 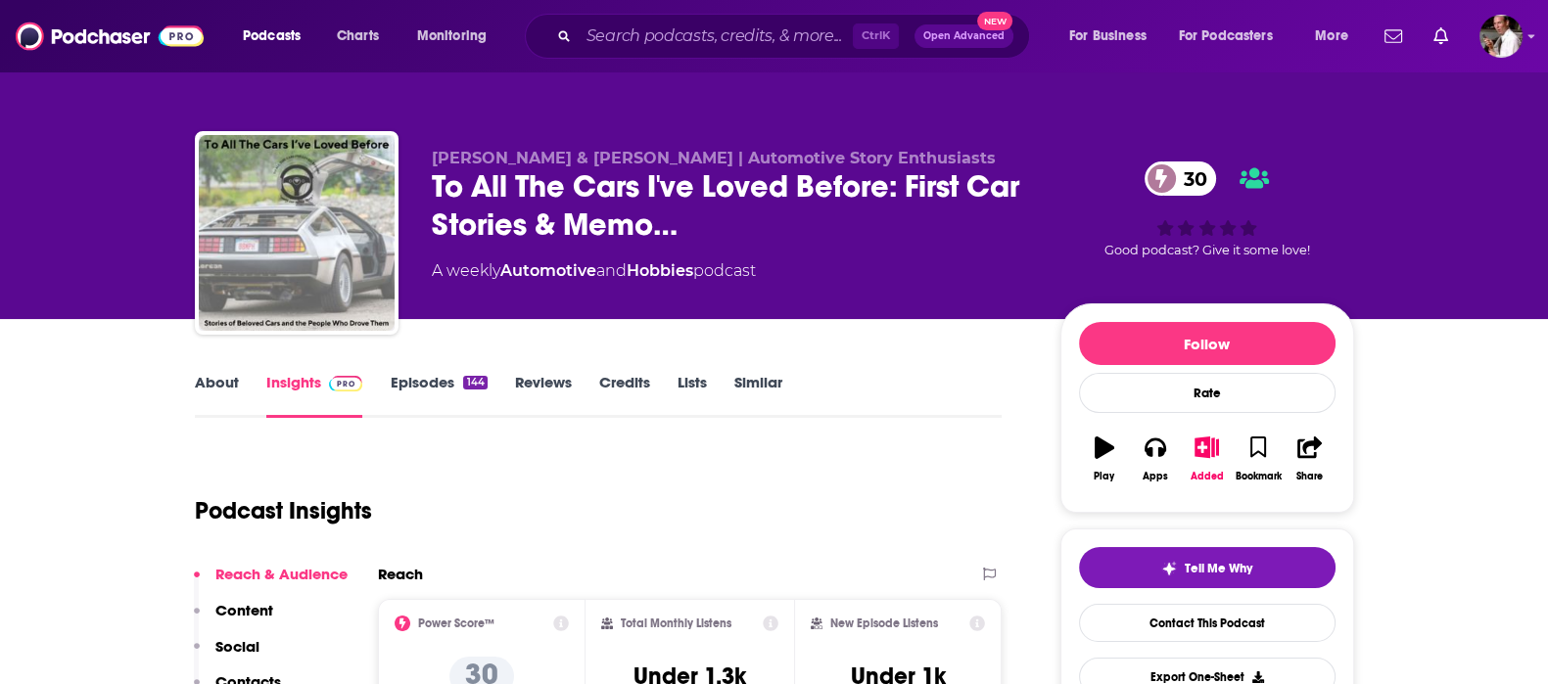 What do you see at coordinates (1155, 459) in the screenshot?
I see `button: Apps` at bounding box center [1155, 459].